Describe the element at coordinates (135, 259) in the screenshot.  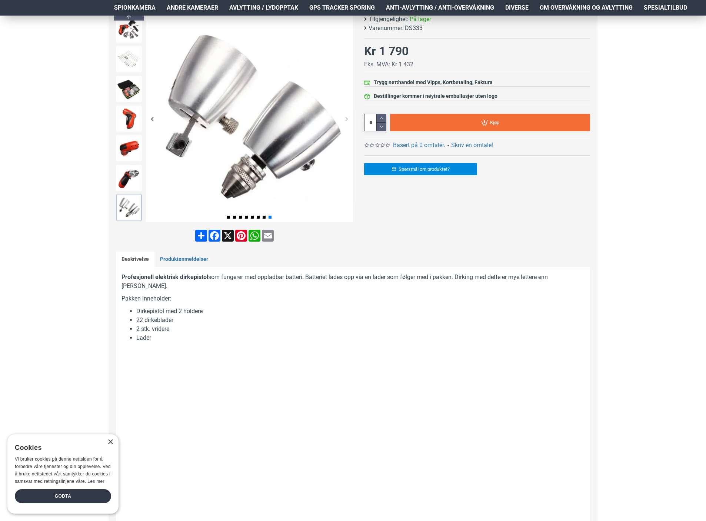
I see `a: Beskrivelse` at that location.